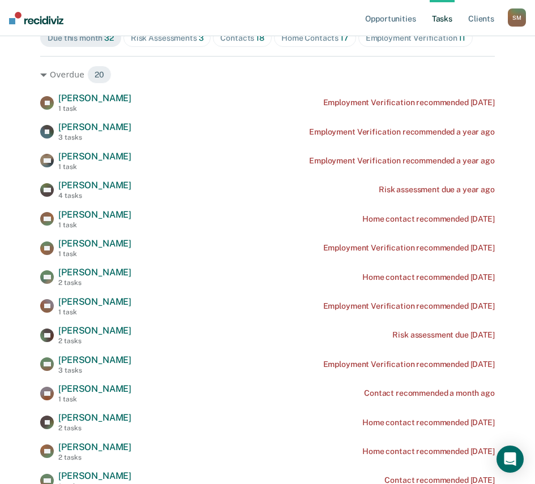  I want to click on div: Overdue 20, so click(267, 75).